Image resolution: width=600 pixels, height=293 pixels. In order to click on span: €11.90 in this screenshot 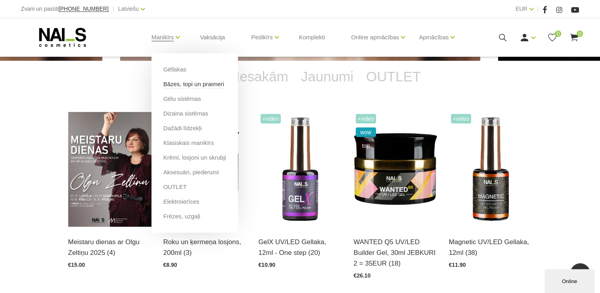, I will do `click(457, 264)`.